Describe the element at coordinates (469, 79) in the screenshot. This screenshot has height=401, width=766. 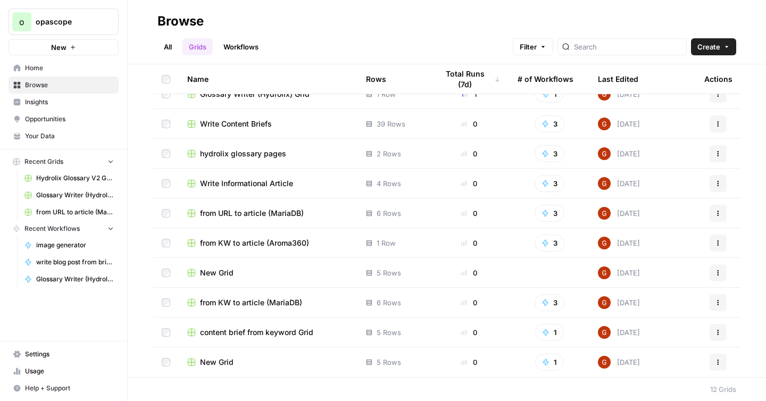
I see `div: Total Runs (7d)` at that location.